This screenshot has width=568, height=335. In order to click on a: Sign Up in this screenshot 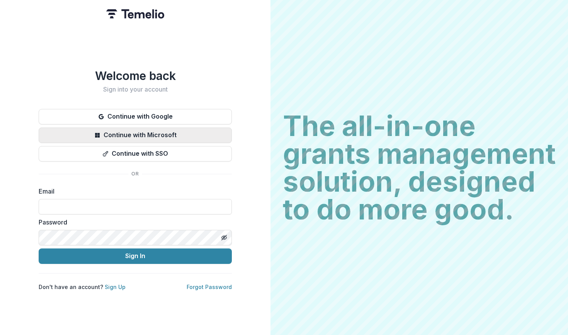, I will do `click(115, 287)`.